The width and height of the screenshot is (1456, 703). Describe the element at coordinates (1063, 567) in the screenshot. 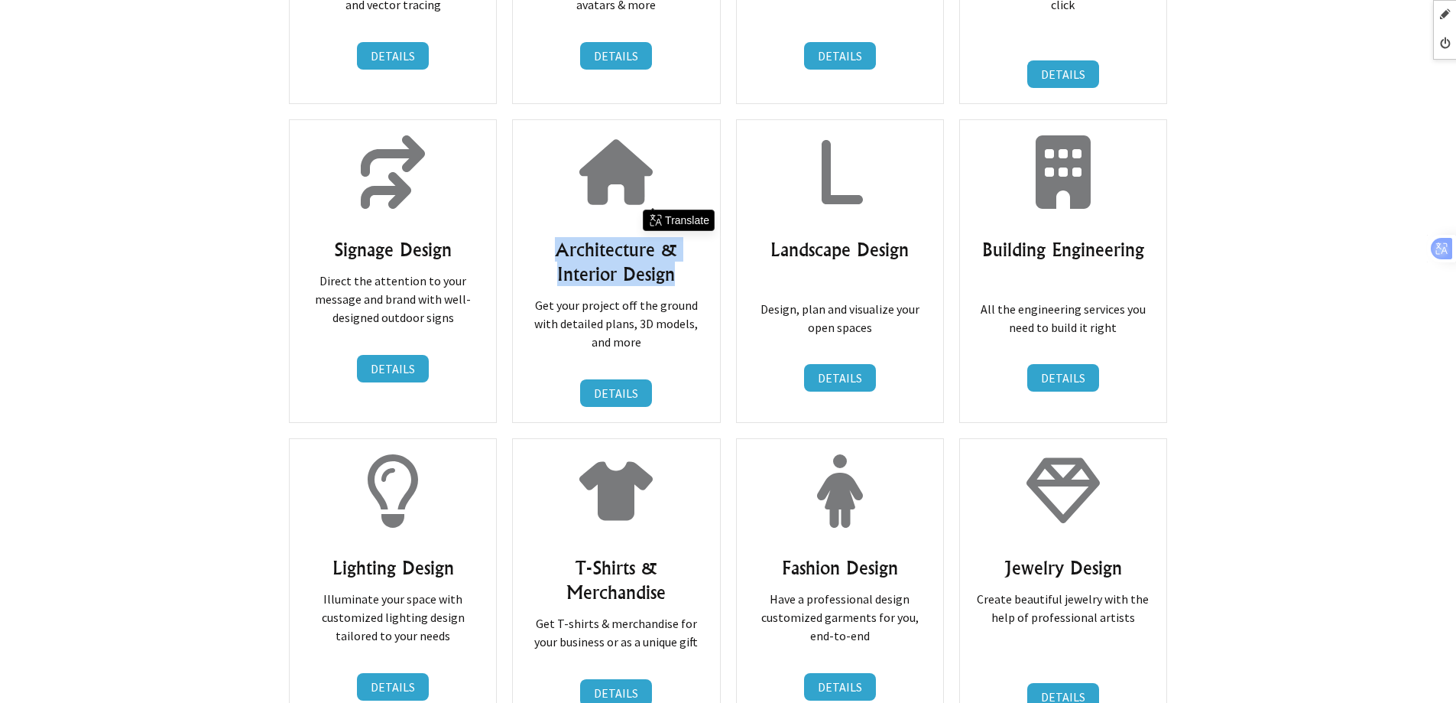

I see `h3: Jewelry Design` at that location.